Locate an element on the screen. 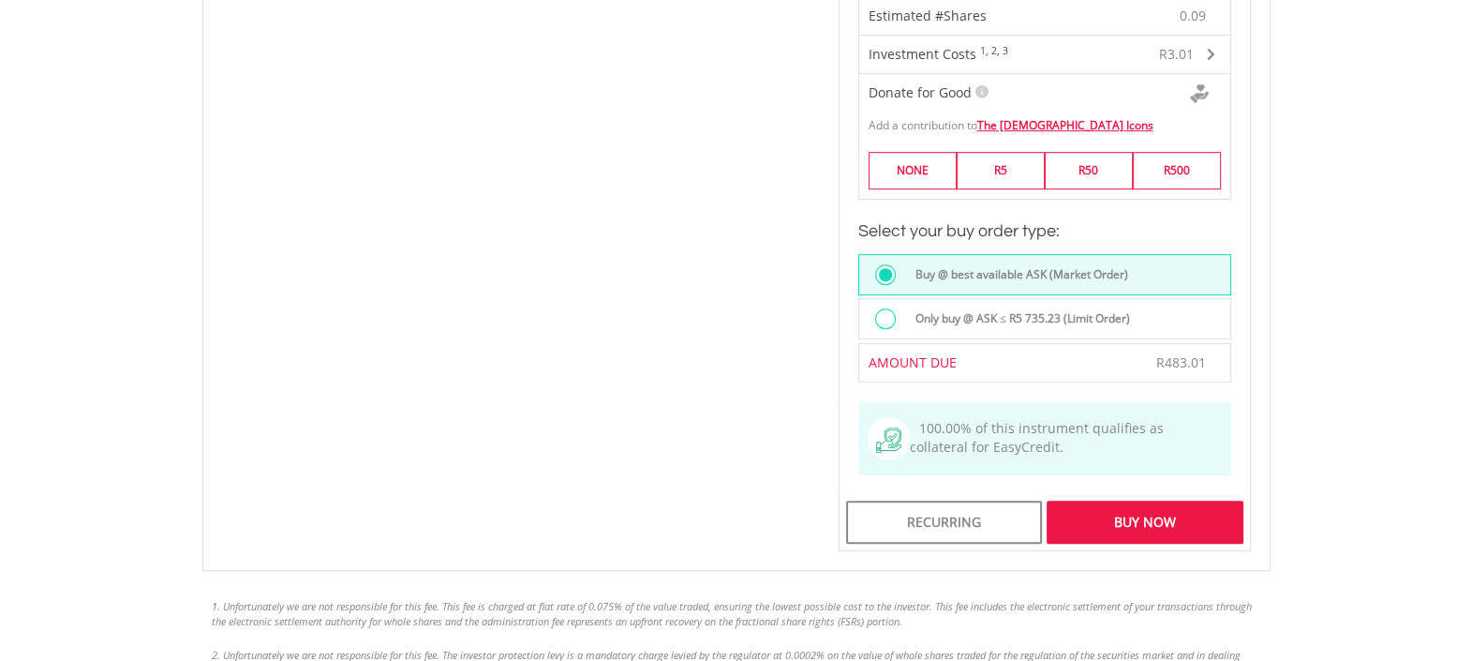 The height and width of the screenshot is (661, 1472). span: Estimated #Shares is located at coordinates (928, 15).